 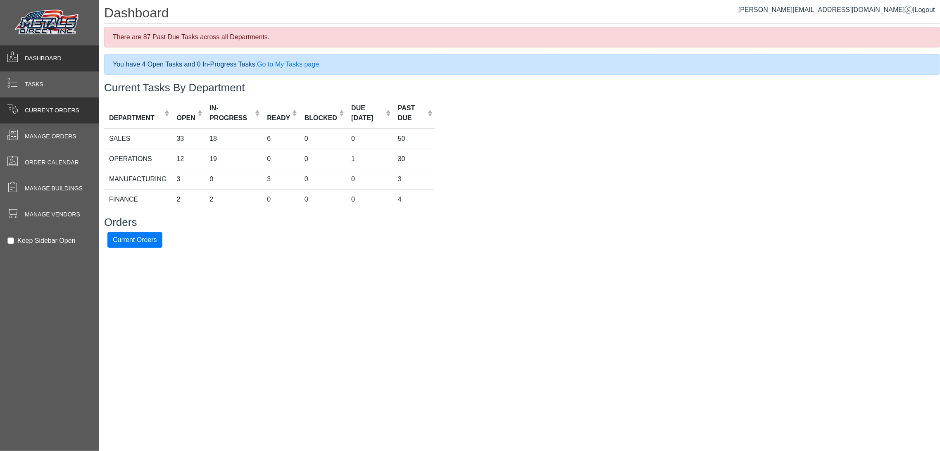 What do you see at coordinates (136, 118) in the screenshot?
I see `div: DEPARTMENT` at bounding box center [136, 118].